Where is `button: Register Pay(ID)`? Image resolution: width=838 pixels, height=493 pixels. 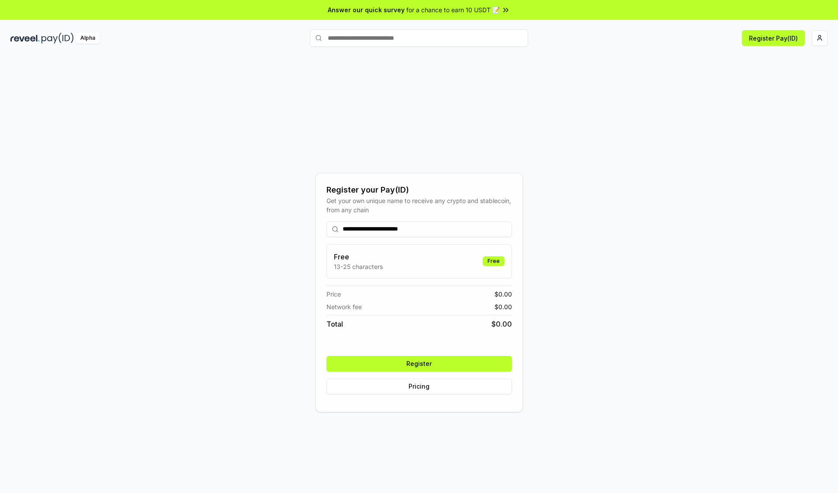 button: Register Pay(ID) is located at coordinates (773, 38).